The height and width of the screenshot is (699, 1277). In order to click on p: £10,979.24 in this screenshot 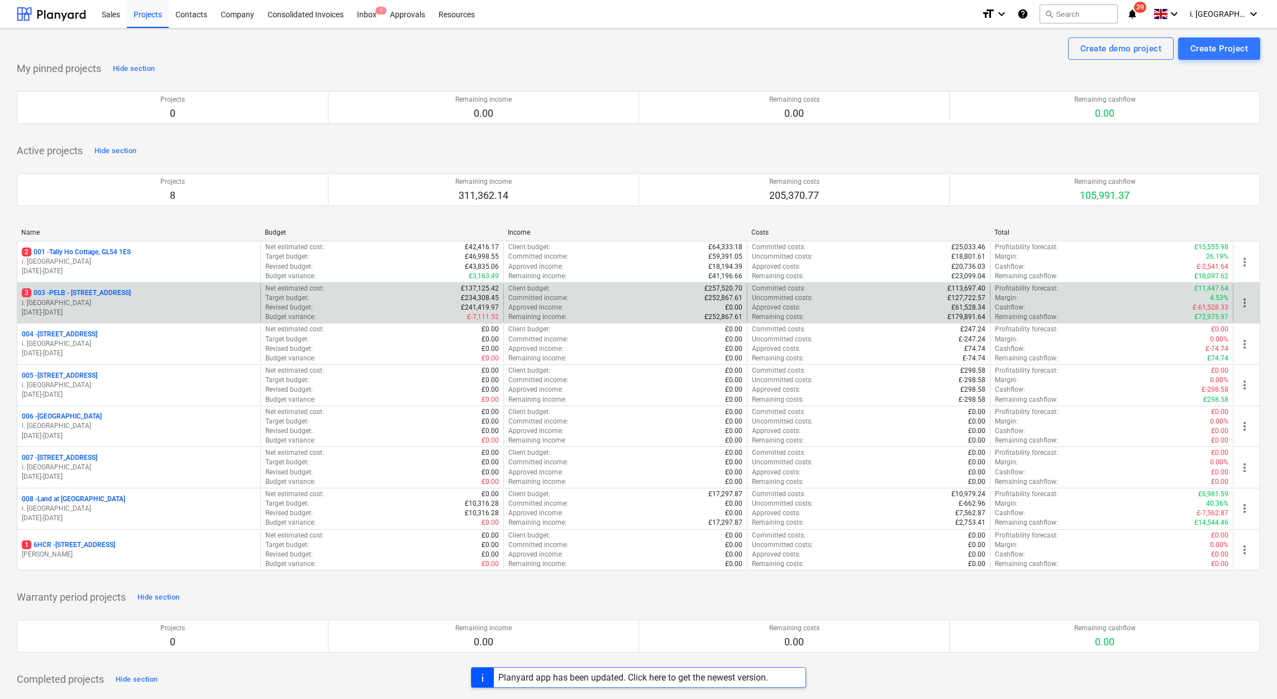, I will do `click(968, 494)`.